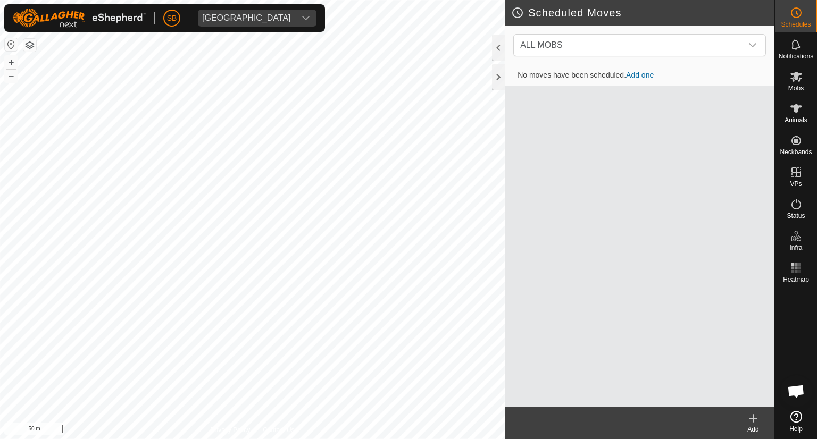  Describe the element at coordinates (796, 422) in the screenshot. I see `a: Help` at that location.